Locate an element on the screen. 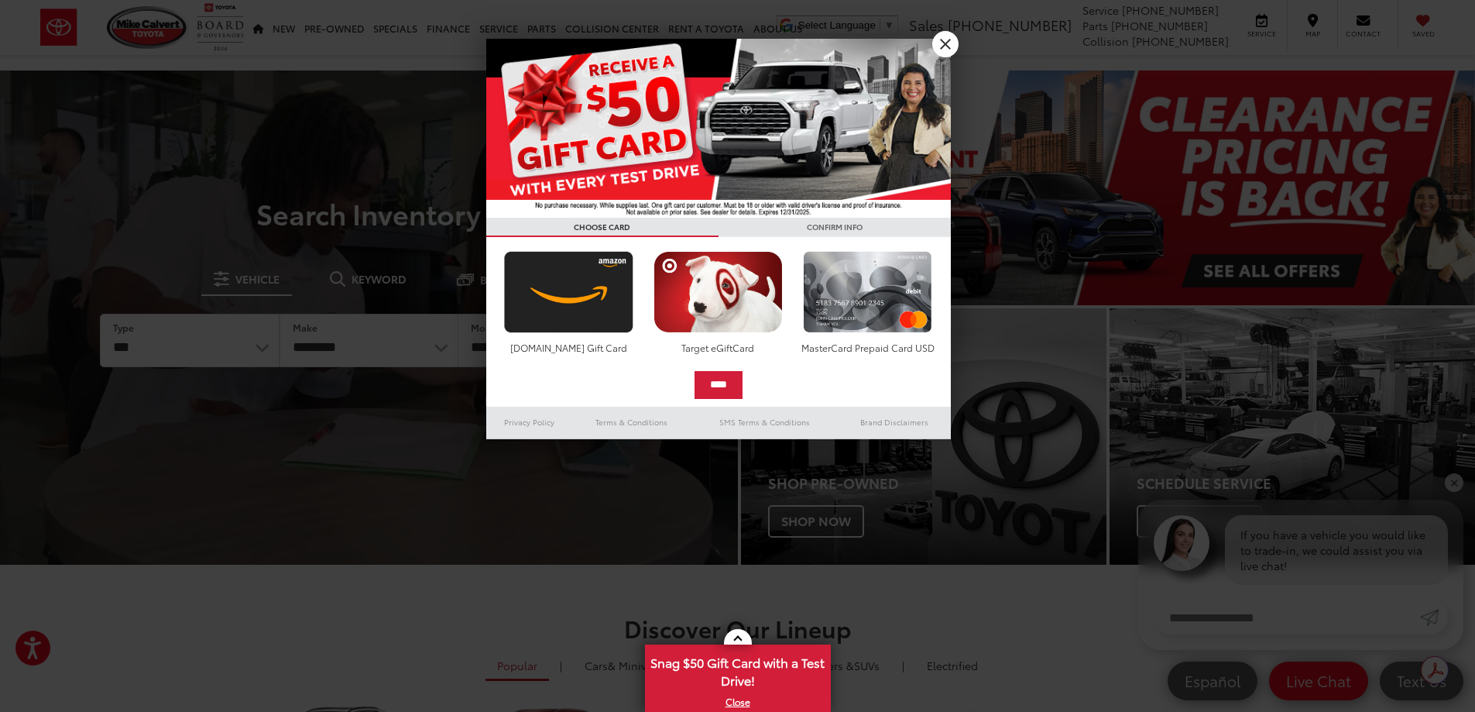  span: Snag $50 Gift Card with a Test Drive! is located at coordinates (738, 669).